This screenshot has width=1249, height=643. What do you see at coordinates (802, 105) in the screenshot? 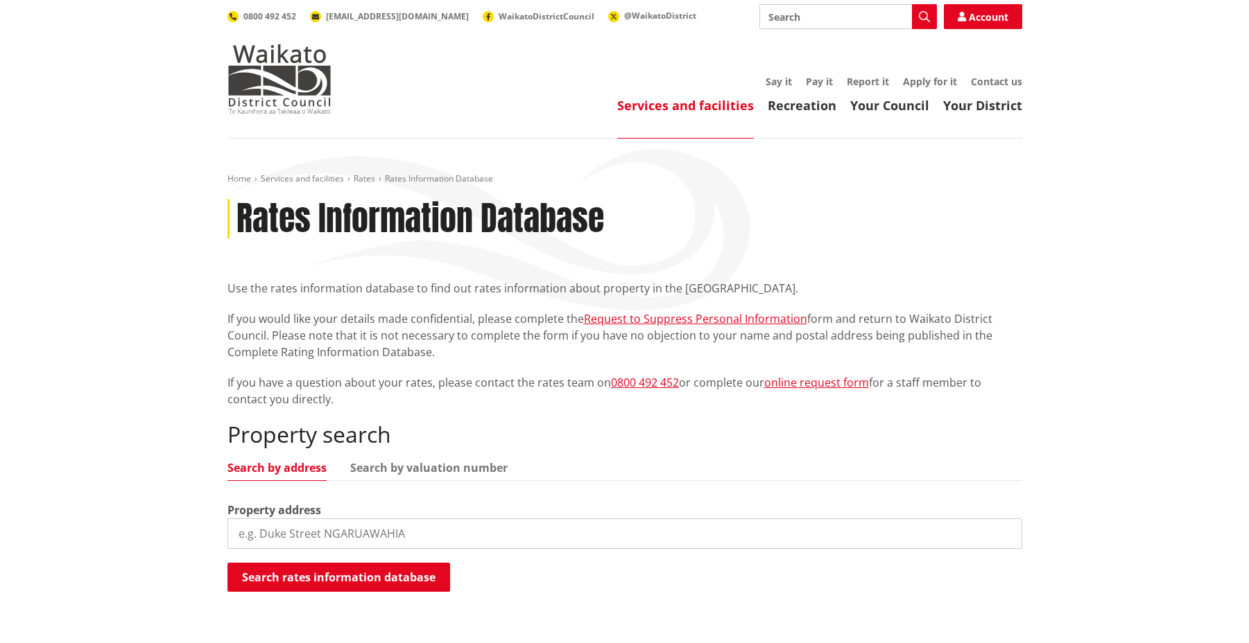
I see `a: Recreation` at bounding box center [802, 105].